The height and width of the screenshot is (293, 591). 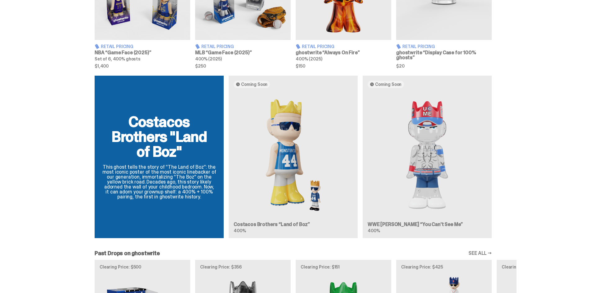 I want to click on h3: ghostwrite “Always On Fire”, so click(x=343, y=53).